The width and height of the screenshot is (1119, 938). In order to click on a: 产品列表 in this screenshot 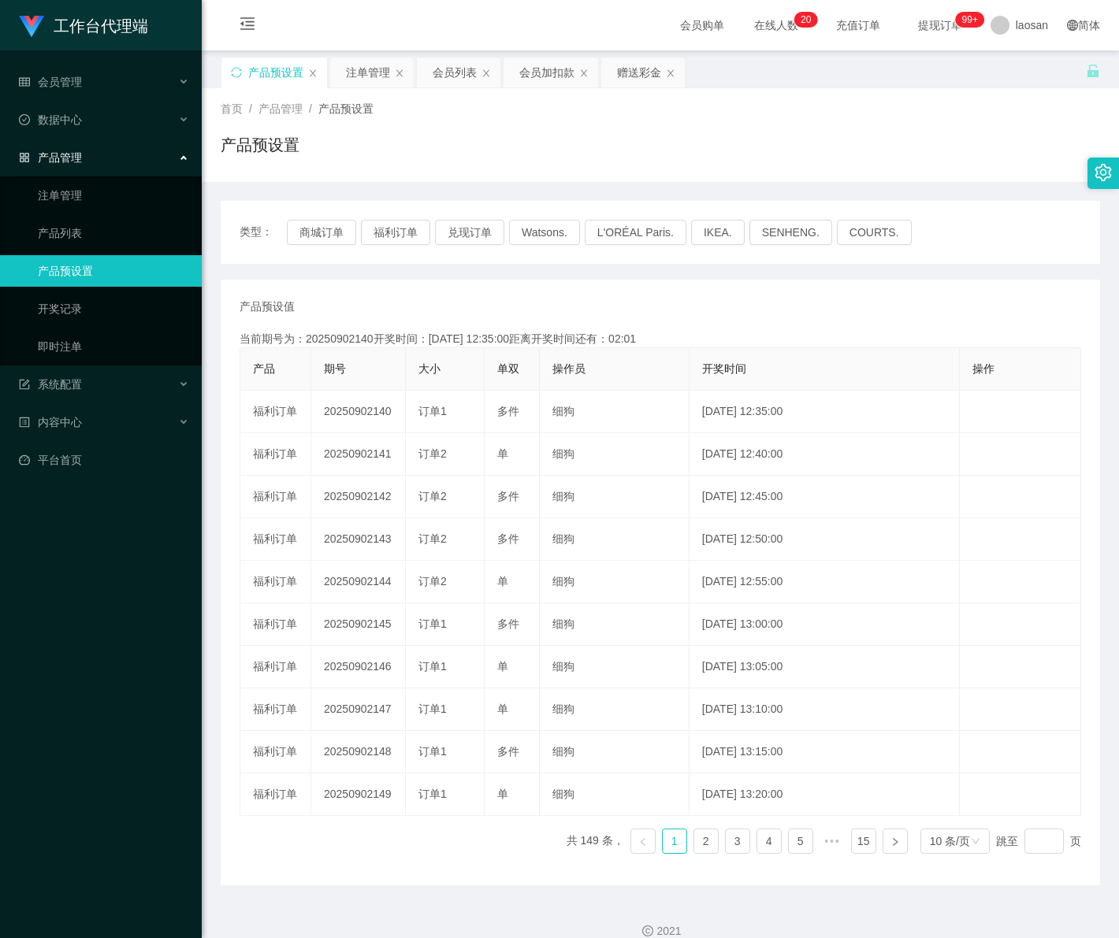, I will do `click(113, 233)`.